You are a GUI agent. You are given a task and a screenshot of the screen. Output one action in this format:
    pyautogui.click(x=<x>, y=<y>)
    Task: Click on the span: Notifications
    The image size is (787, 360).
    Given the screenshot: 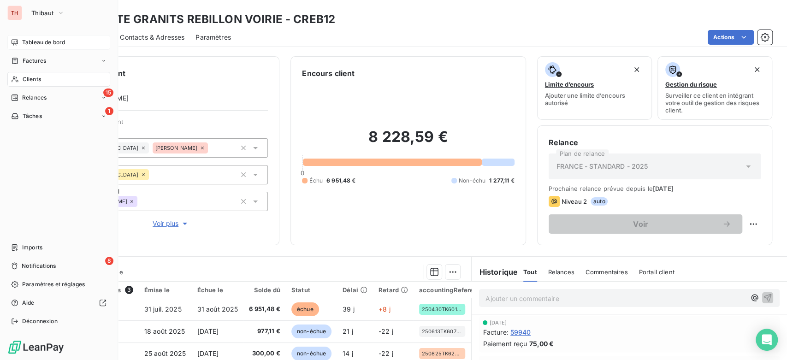 What is the action you would take?
    pyautogui.click(x=39, y=266)
    